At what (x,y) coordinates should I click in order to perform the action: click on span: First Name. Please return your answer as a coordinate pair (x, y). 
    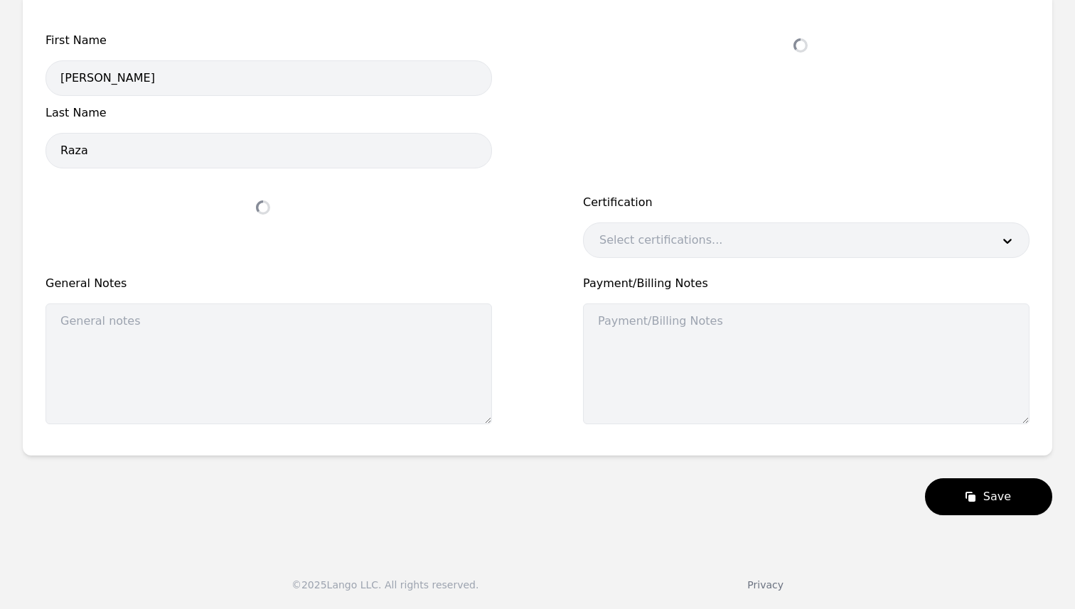
    Looking at the image, I should click on (269, 41).